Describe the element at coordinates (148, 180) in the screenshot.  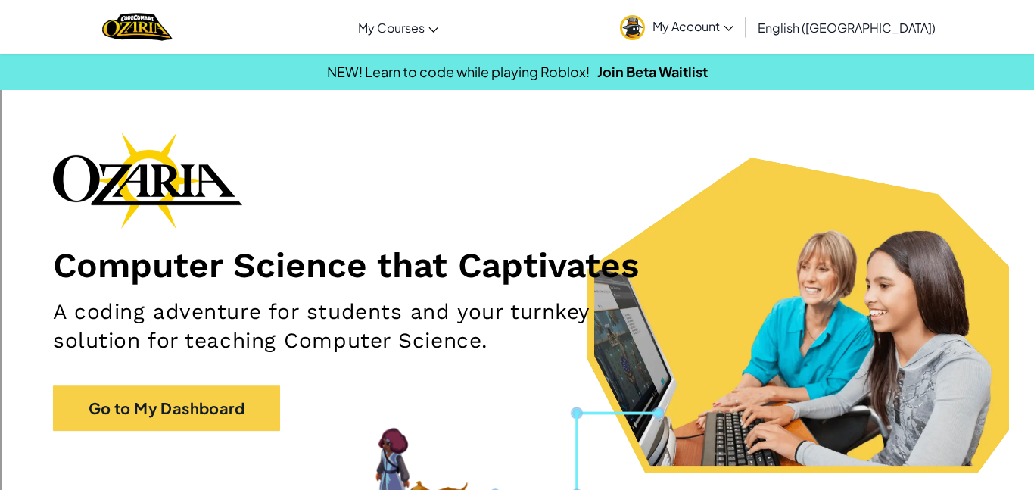
I see `img: Ozaria branding logo` at that location.